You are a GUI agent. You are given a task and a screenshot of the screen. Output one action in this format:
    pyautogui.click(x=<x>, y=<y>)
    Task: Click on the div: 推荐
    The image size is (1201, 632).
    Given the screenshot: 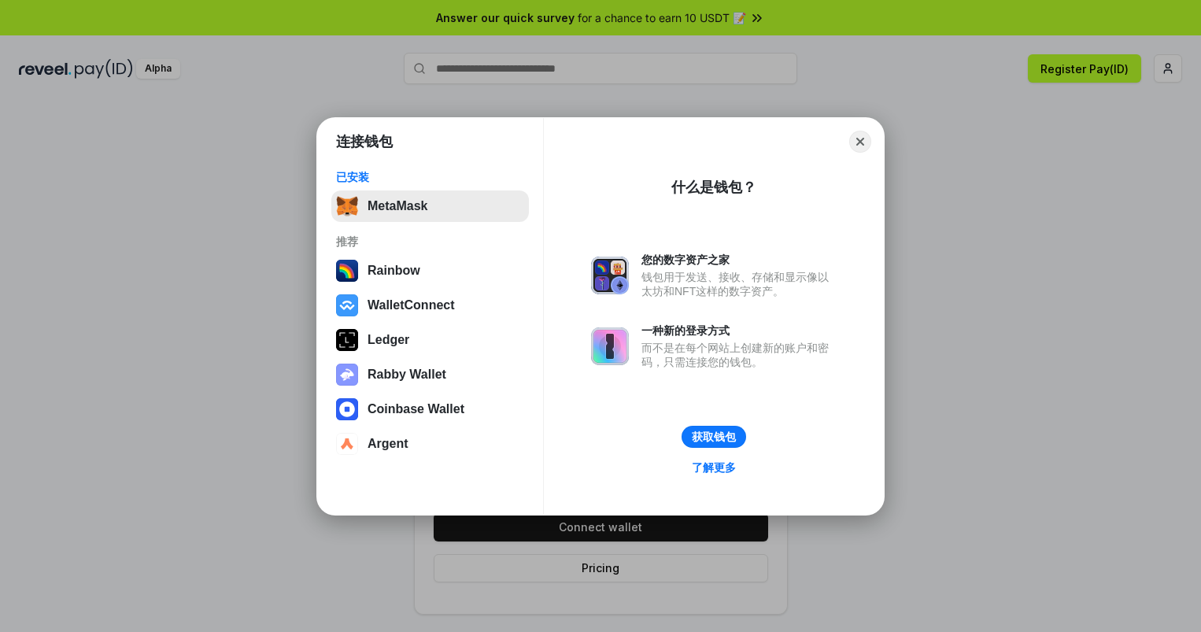 What is the action you would take?
    pyautogui.click(x=430, y=242)
    